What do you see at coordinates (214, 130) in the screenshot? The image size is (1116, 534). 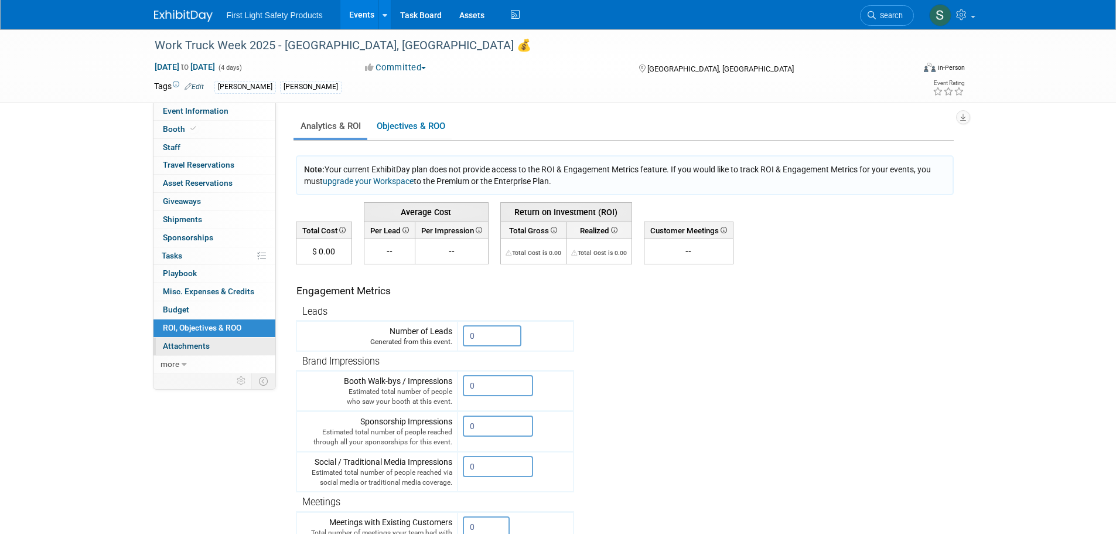 I see `a: Booth` at bounding box center [214, 130].